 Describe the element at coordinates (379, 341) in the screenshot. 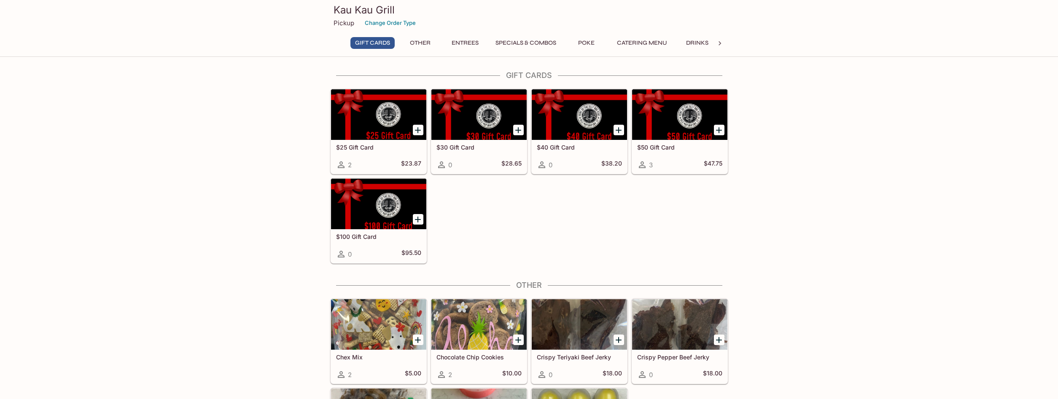

I see `a: Chex Mix2$5.00` at that location.